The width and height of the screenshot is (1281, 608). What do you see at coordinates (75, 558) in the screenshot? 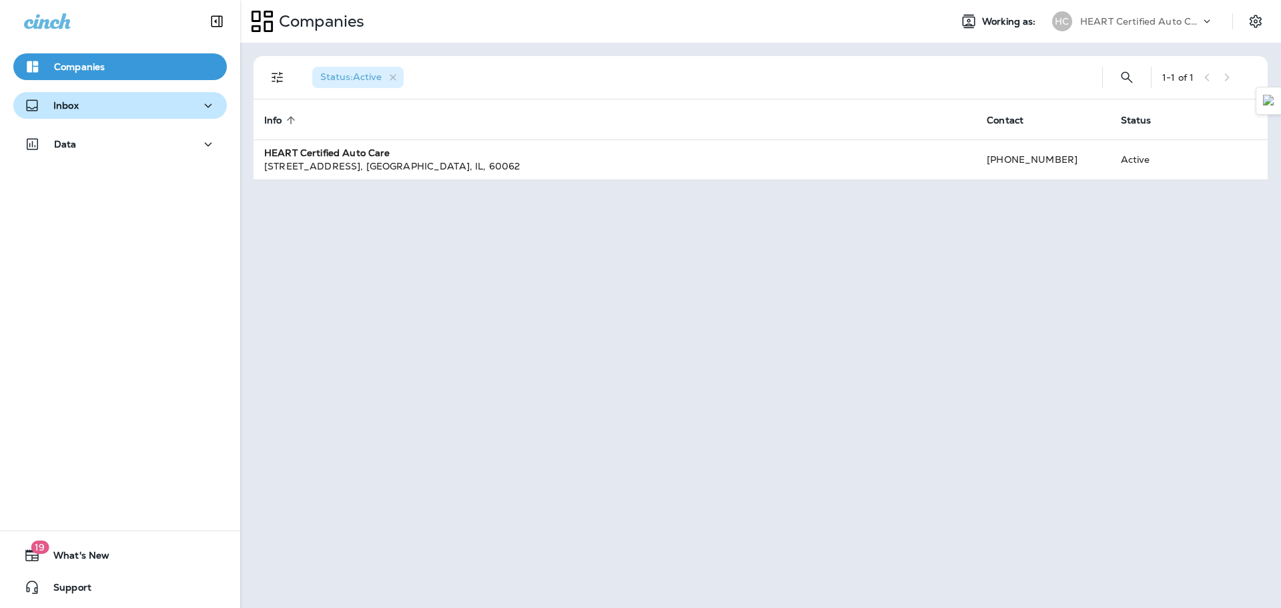
I see `span: What's New` at bounding box center [75, 558].